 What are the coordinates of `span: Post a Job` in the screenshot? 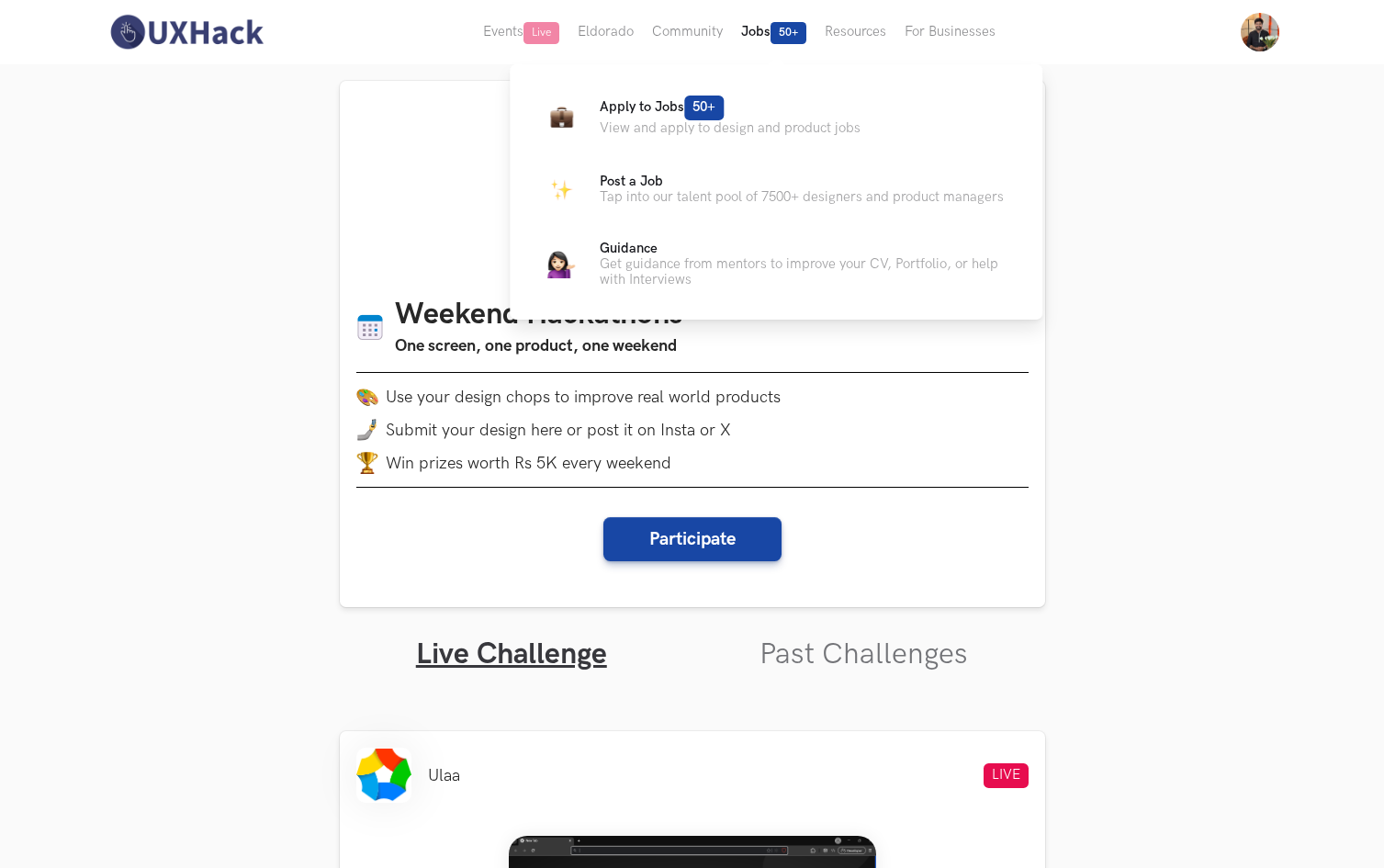 It's located at (631, 180).